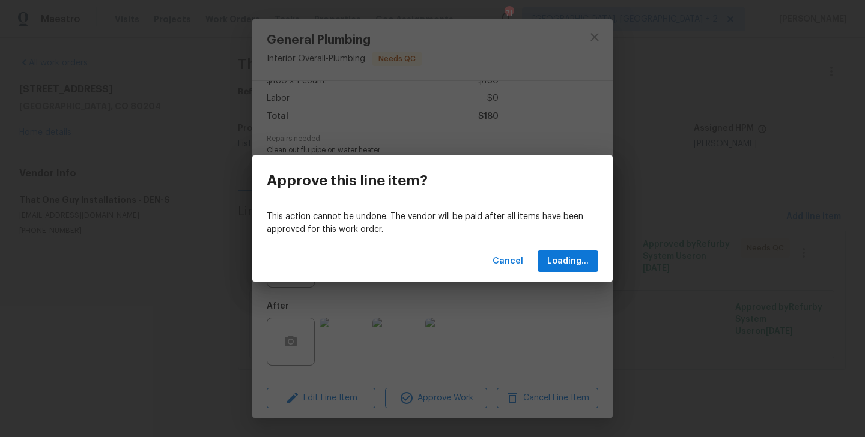 This screenshot has width=865, height=437. Describe the element at coordinates (507, 261) in the screenshot. I see `button: Cancel` at that location.